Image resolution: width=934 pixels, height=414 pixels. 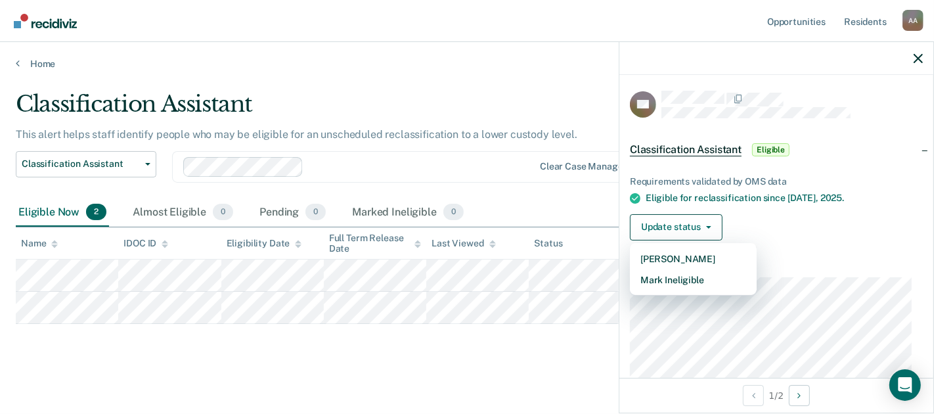 What do you see at coordinates (777, 150) in the screenshot?
I see `div: Classification AssistantEligible` at bounding box center [777, 150].